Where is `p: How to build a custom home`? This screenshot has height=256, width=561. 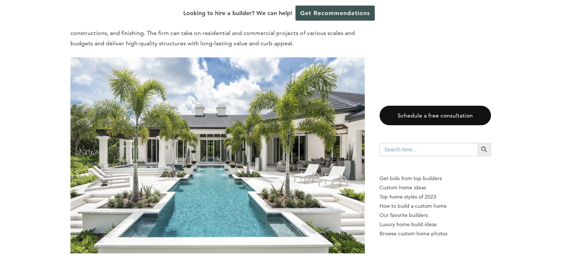 p: How to build a custom home is located at coordinates (435, 206).